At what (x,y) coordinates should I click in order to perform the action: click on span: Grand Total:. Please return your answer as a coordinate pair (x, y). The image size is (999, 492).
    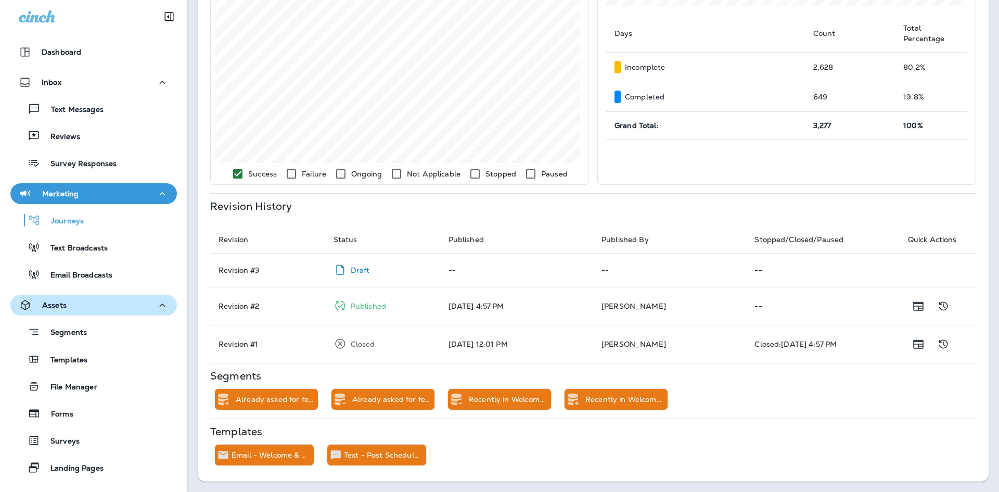
    Looking at the image, I should click on (637, 125).